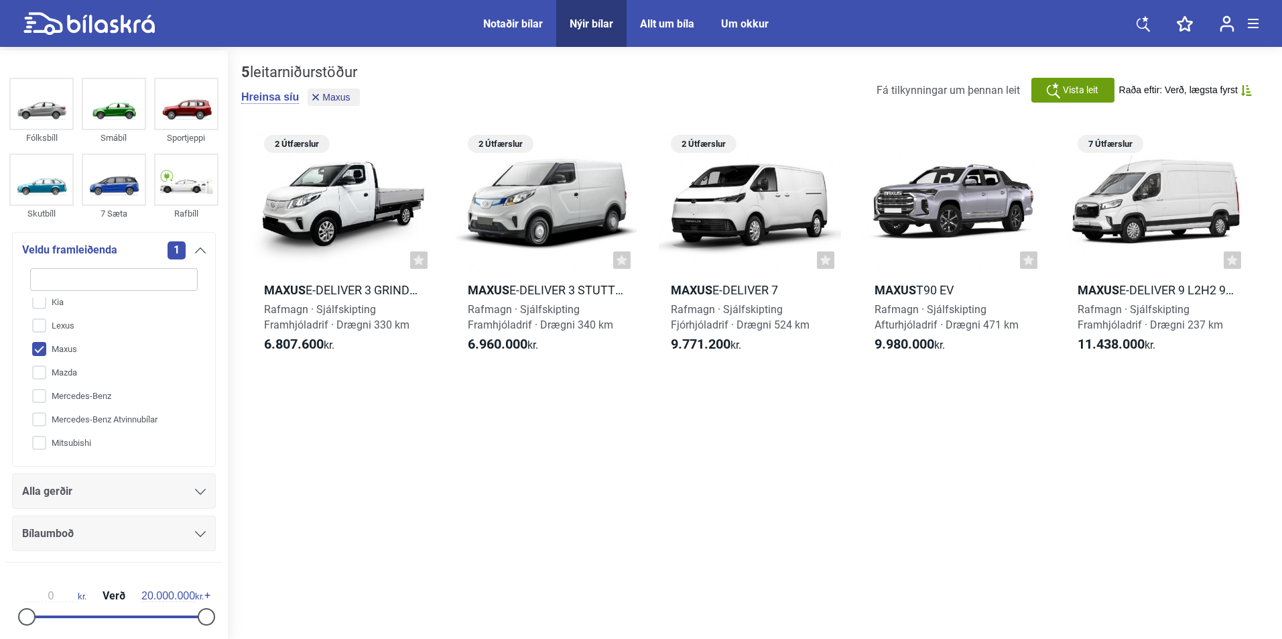 This screenshot has width=1282, height=639. Describe the element at coordinates (700, 344) in the screenshot. I see `b: 9.771.200` at that location.